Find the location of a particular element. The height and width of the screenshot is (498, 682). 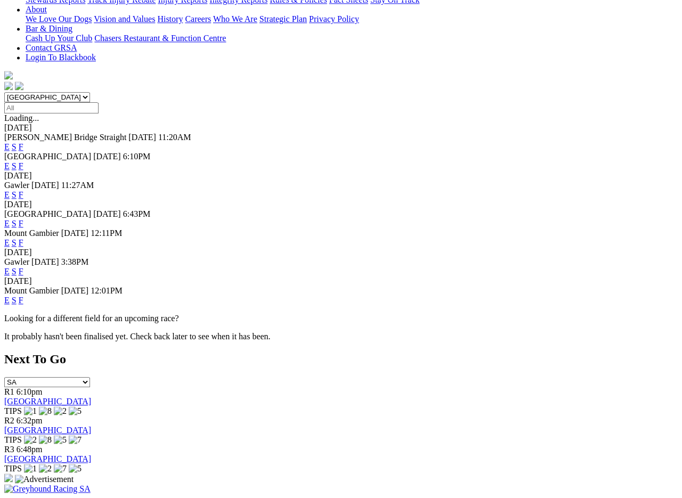

a: Chasers Restaurant & Function Centre is located at coordinates (160, 38).